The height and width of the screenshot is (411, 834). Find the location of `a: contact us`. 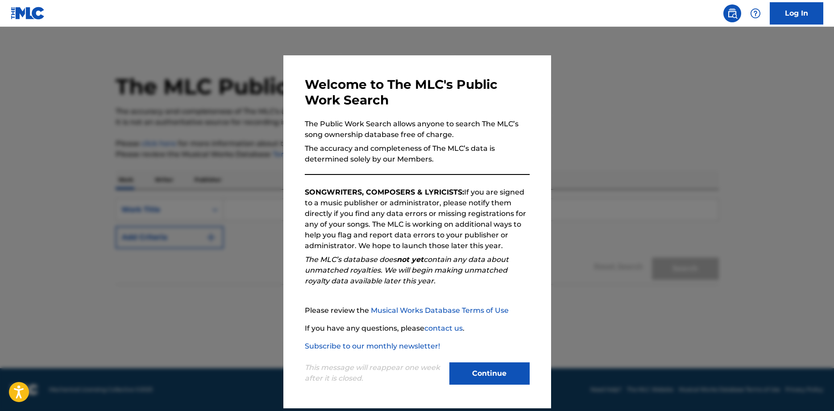

a: contact us is located at coordinates (443, 328).